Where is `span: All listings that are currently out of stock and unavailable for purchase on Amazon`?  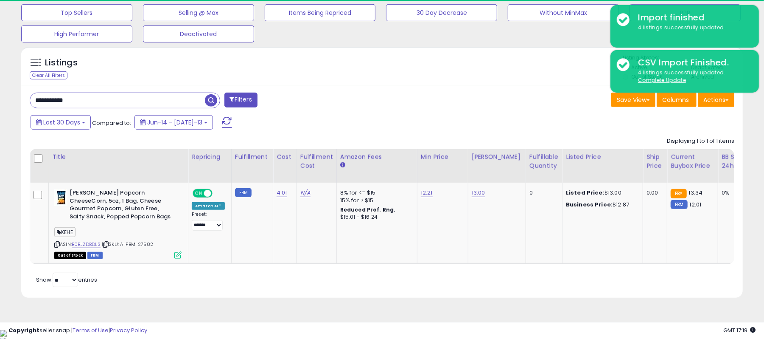 span: All listings that are currently out of stock and unavailable for purchase on Amazon is located at coordinates (70, 255).